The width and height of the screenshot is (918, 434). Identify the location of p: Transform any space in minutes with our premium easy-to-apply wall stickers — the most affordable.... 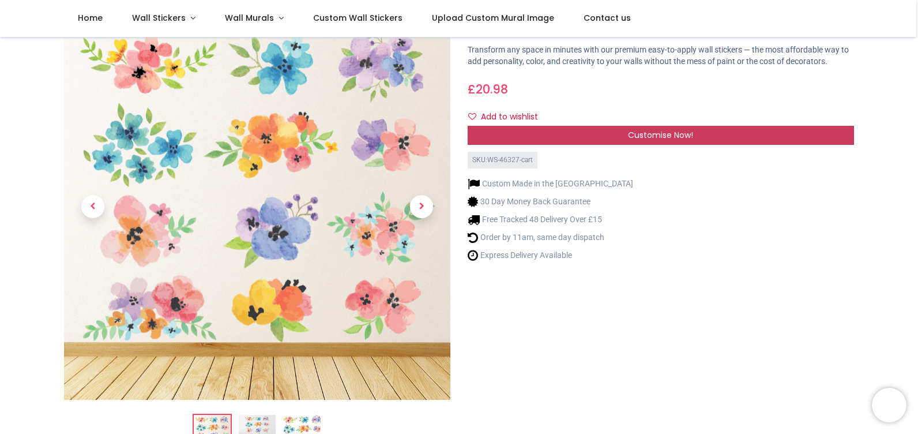
(661, 55).